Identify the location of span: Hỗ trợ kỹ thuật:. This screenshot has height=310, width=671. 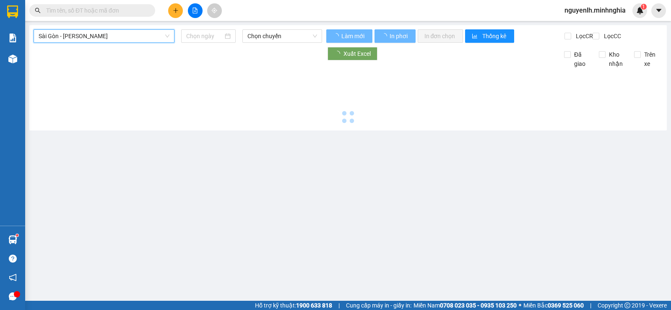
(294, 305).